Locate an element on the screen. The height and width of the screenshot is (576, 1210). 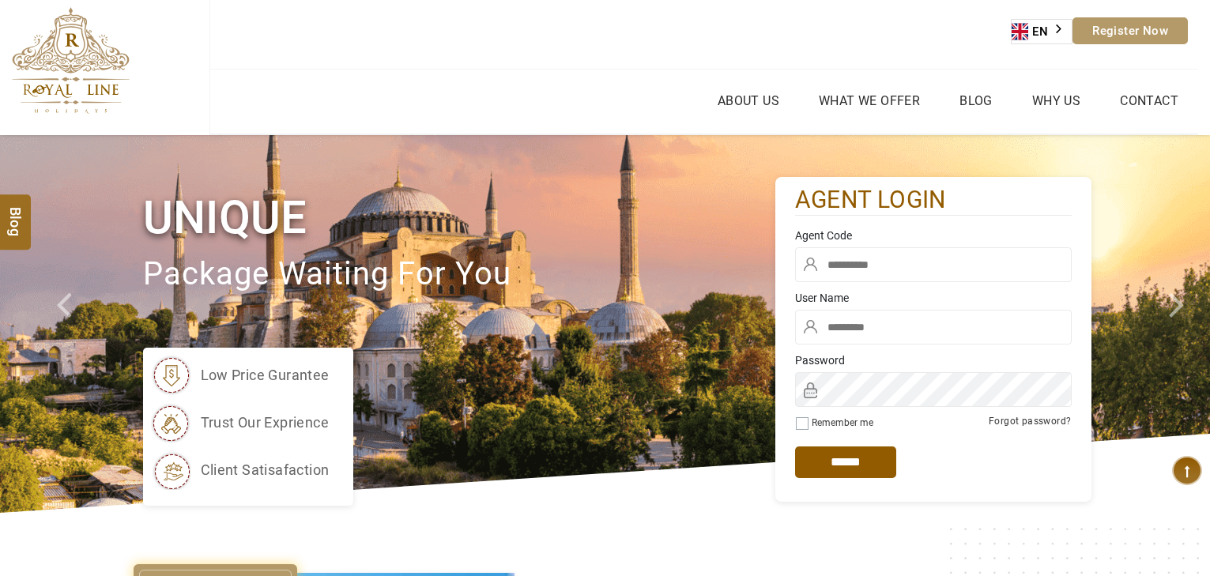
li: client satisafaction is located at coordinates (240, 470).